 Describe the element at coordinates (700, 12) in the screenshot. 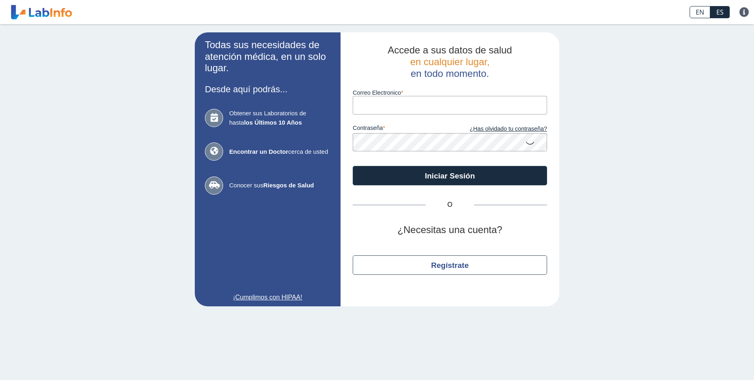

I see `a: EN` at that location.